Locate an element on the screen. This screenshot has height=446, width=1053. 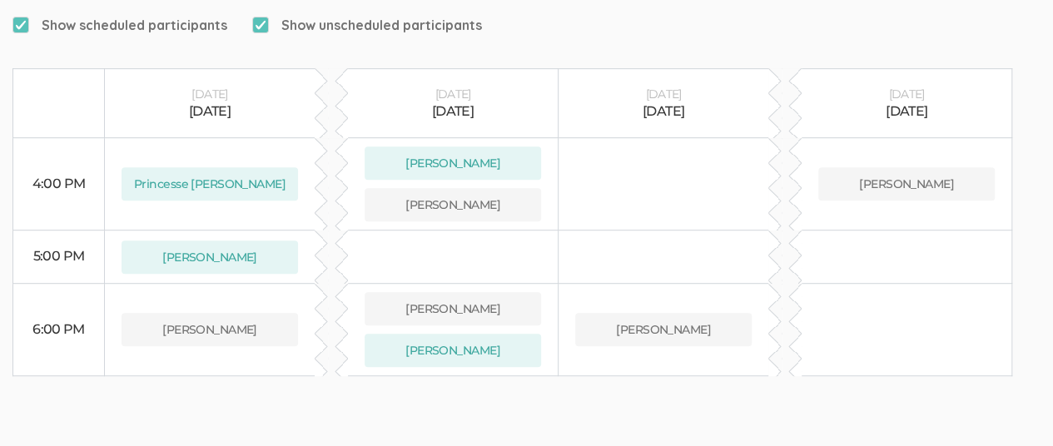
span: Show unscheduled participants is located at coordinates (367, 25).